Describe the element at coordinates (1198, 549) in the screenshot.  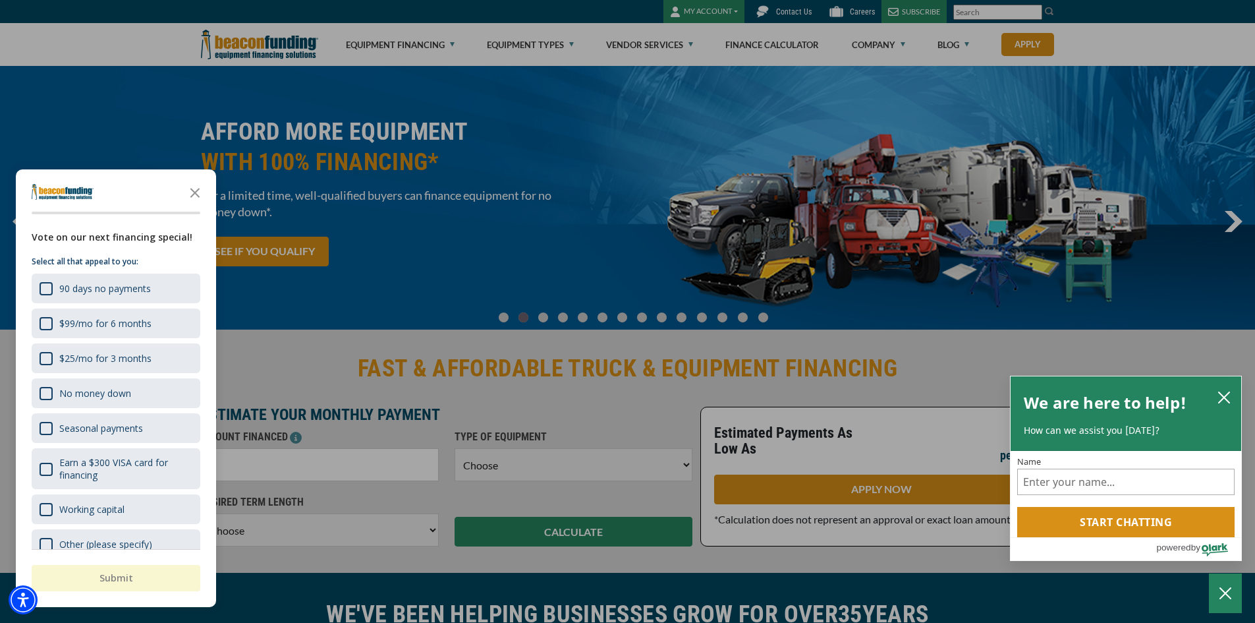
I see `a: Powered by Olark - open in a new tab` at that location.